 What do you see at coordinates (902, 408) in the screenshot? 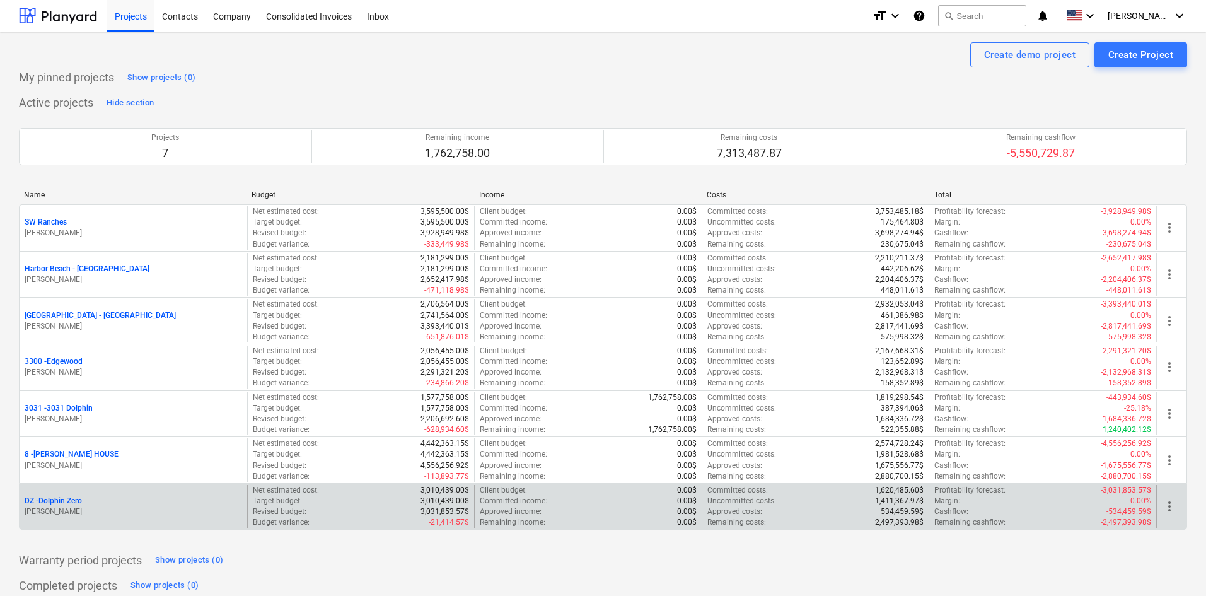
I see `p: 387,394.06$` at bounding box center [902, 408].